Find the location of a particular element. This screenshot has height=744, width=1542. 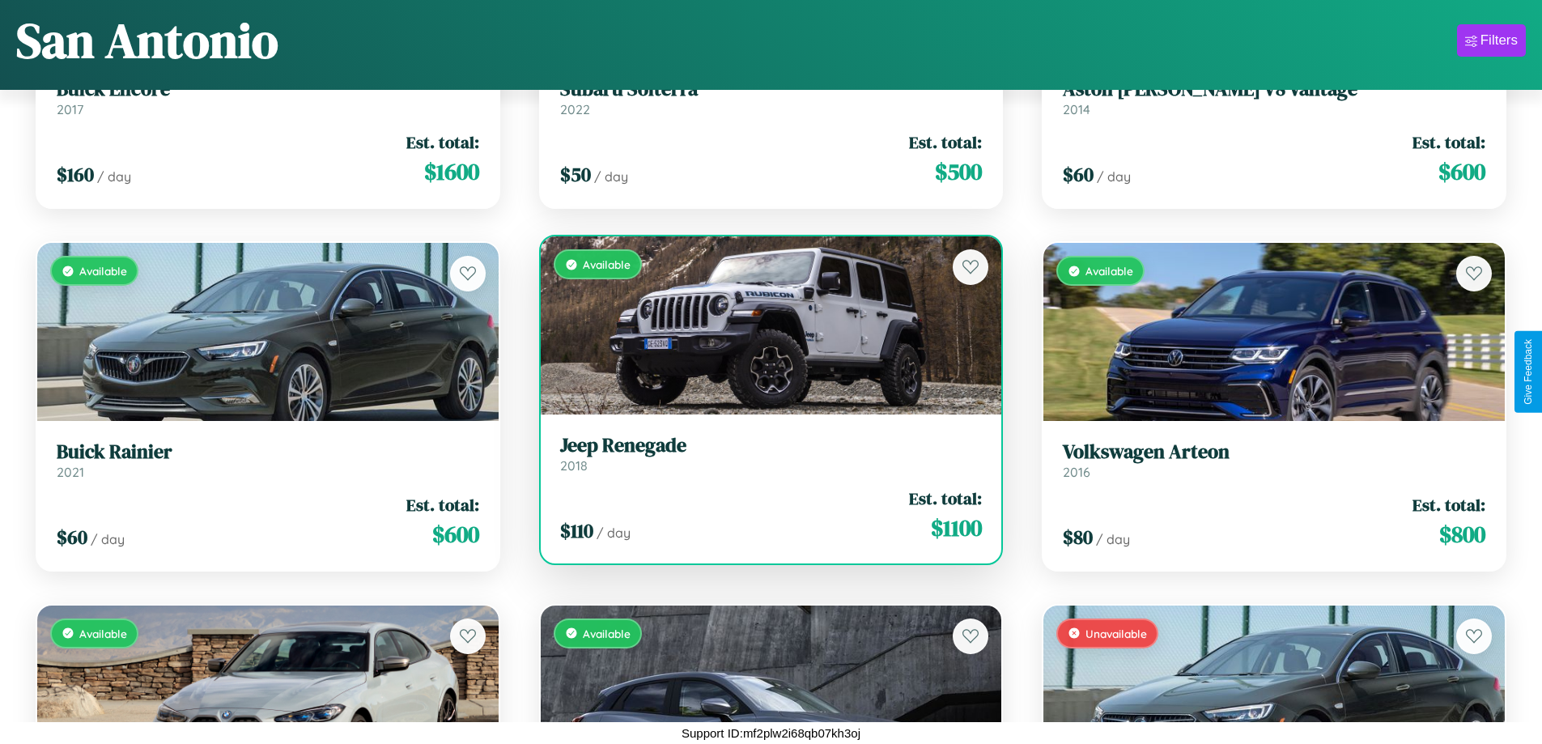

a: Buick Encore2017 is located at coordinates (268, 97).